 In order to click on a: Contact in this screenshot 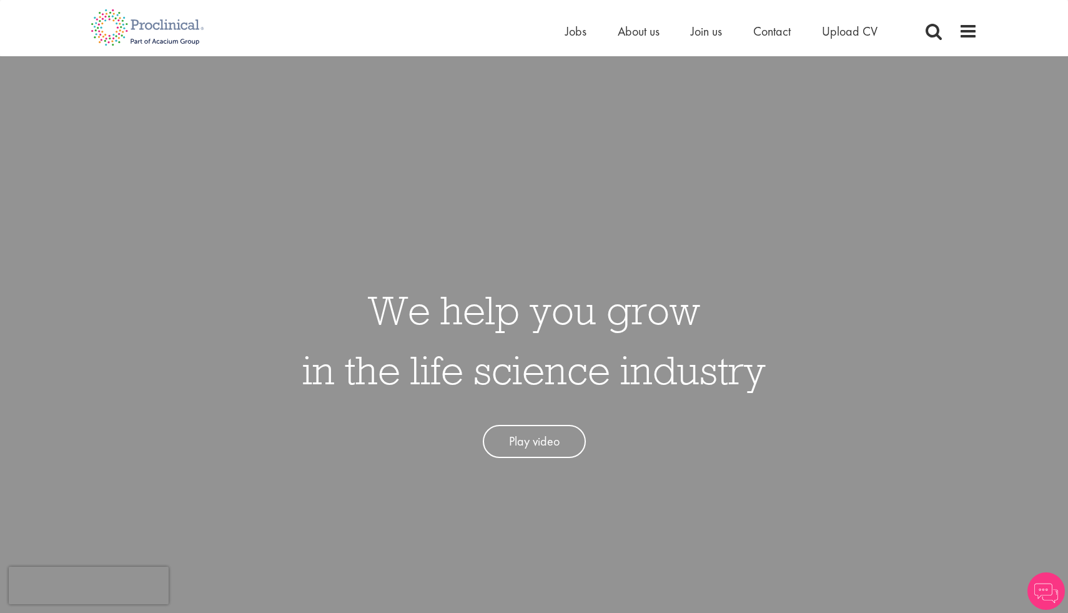, I will do `click(772, 31)`.